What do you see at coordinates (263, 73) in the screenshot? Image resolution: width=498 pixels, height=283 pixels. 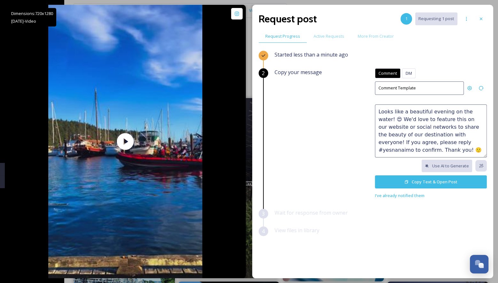 I see `span: 2` at bounding box center [263, 73].